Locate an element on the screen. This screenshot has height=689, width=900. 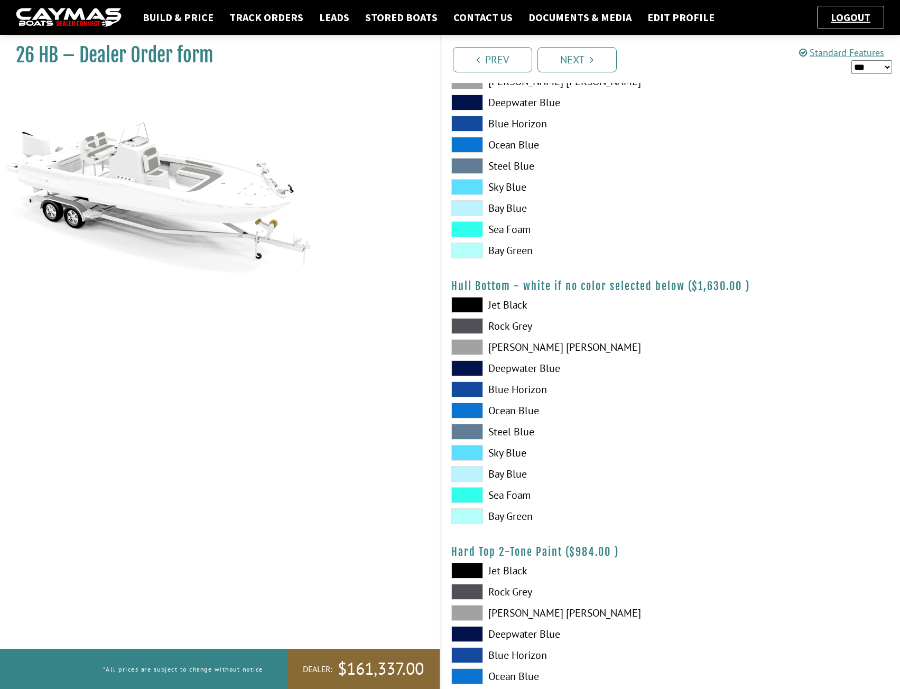
span: Dealer: is located at coordinates (317, 669).